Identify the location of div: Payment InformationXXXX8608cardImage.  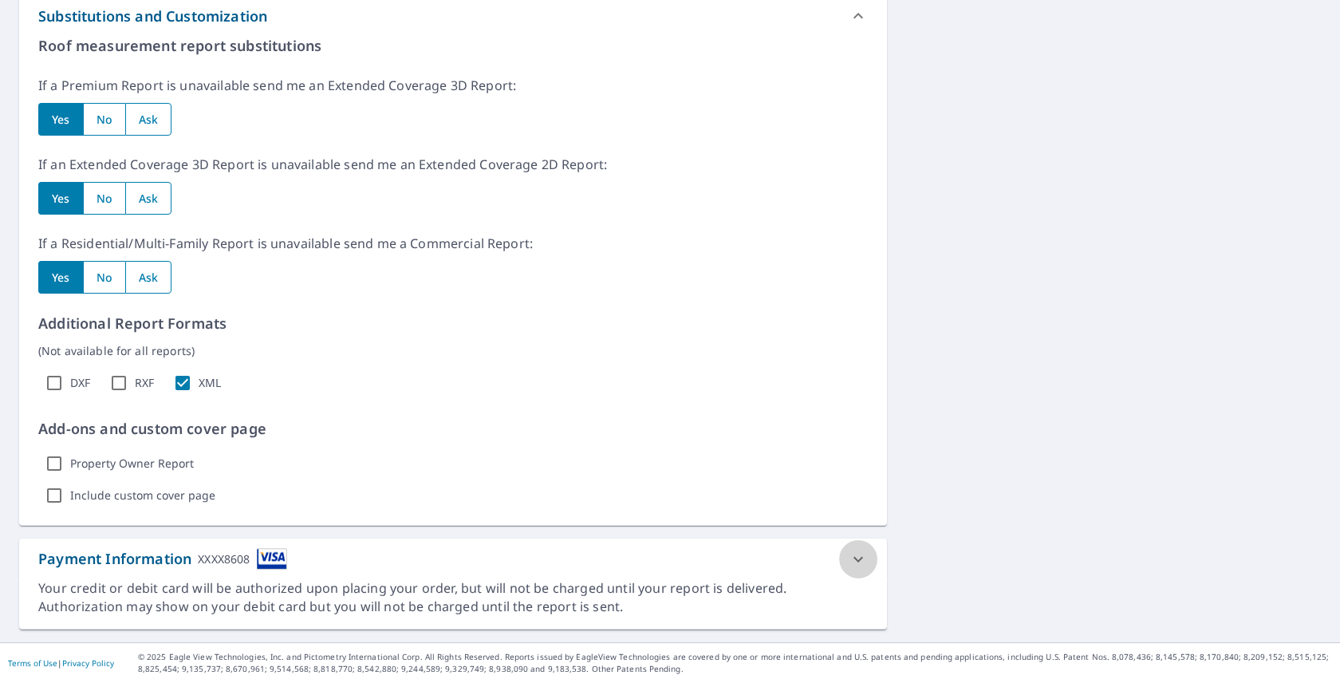
(453, 558).